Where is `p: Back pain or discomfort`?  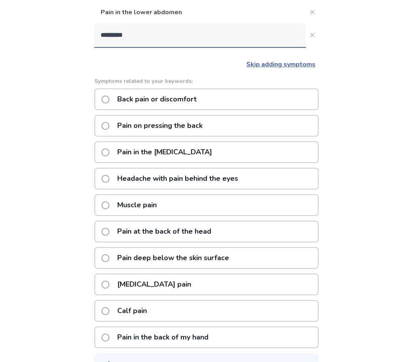
p: Back pain or discomfort is located at coordinates (157, 100).